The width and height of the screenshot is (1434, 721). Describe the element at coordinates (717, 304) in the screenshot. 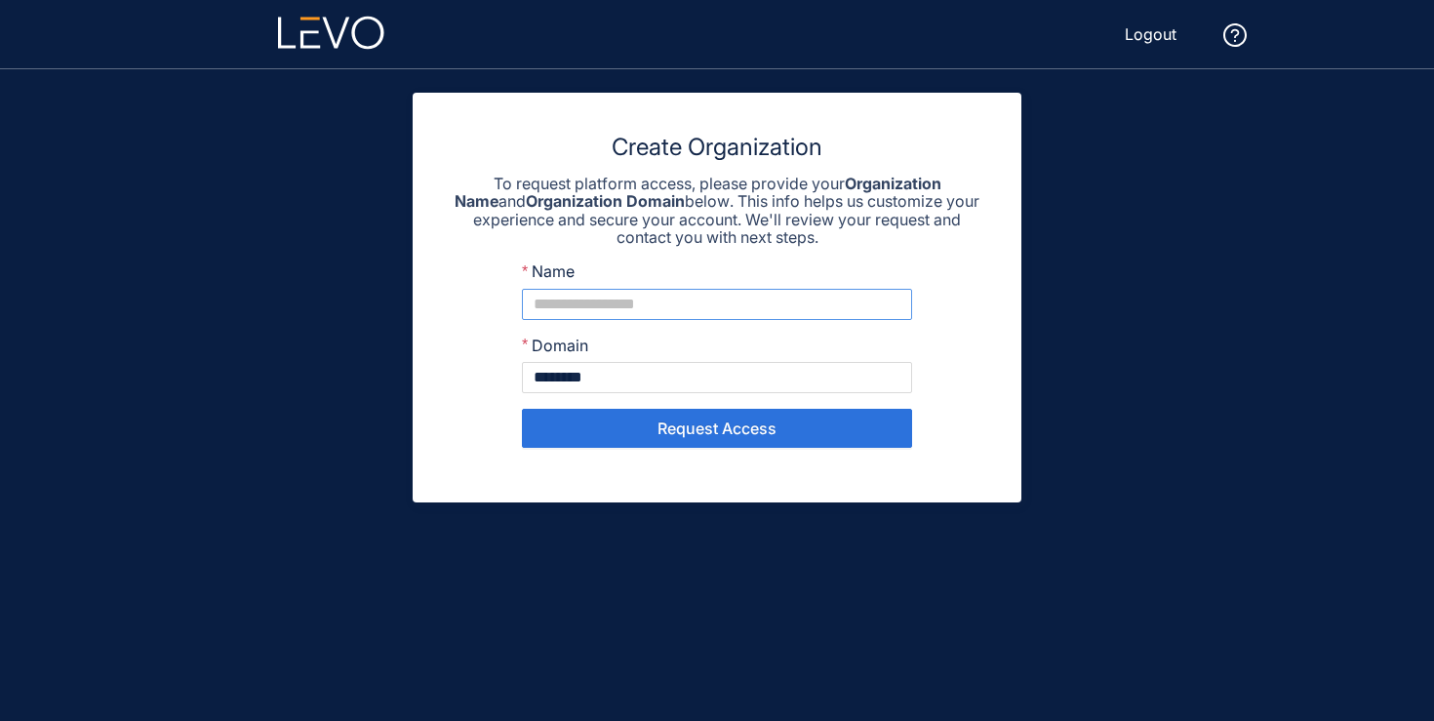

I see `input: Name` at that location.